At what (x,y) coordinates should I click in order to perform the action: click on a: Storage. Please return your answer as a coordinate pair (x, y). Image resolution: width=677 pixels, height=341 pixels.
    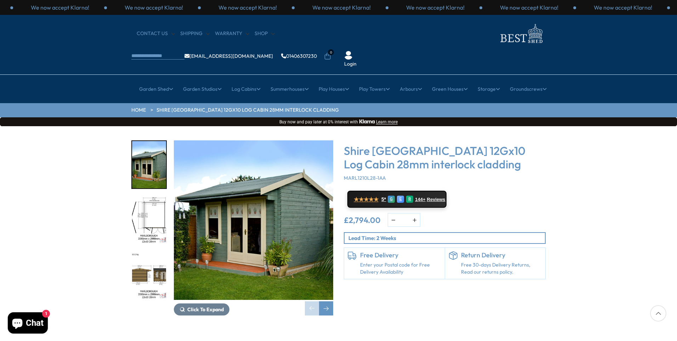
    Looking at the image, I should click on (489, 89).